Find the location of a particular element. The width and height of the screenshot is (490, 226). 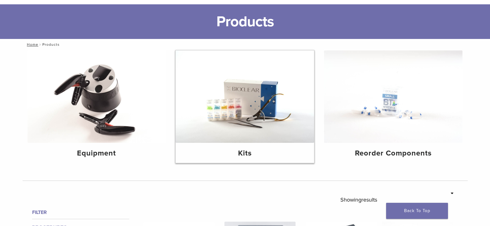

a: Home is located at coordinates (32, 45).